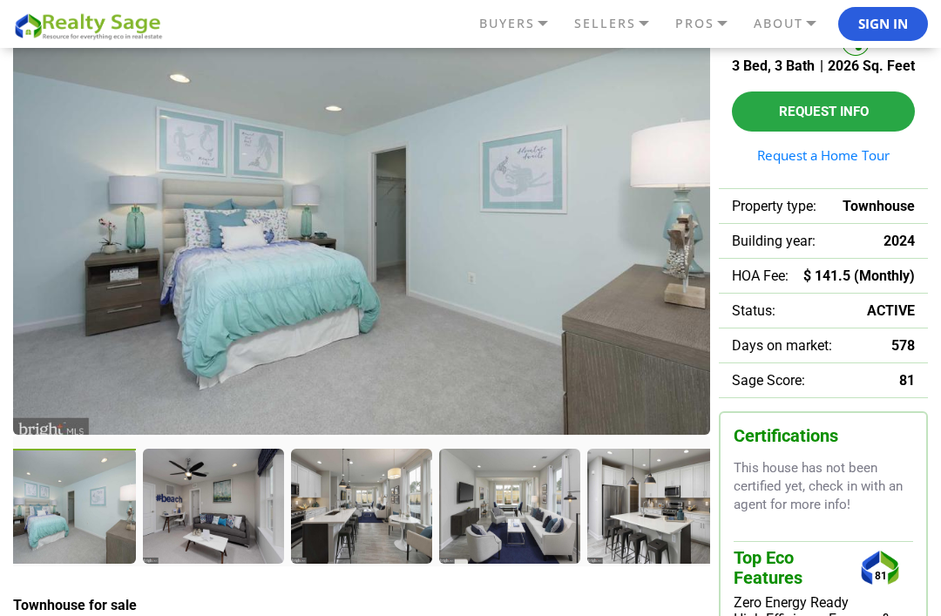 Image resolution: width=941 pixels, height=616 pixels. I want to click on span: Sage Score:, so click(768, 380).